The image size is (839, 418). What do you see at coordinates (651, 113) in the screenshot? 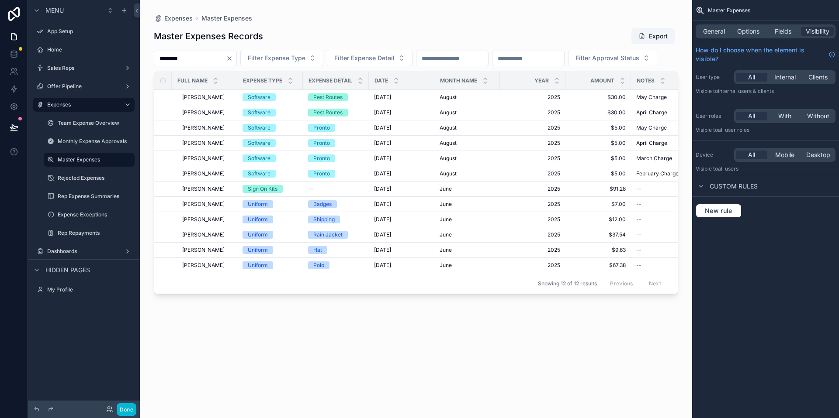
I see `span: April Charge` at bounding box center [651, 113].